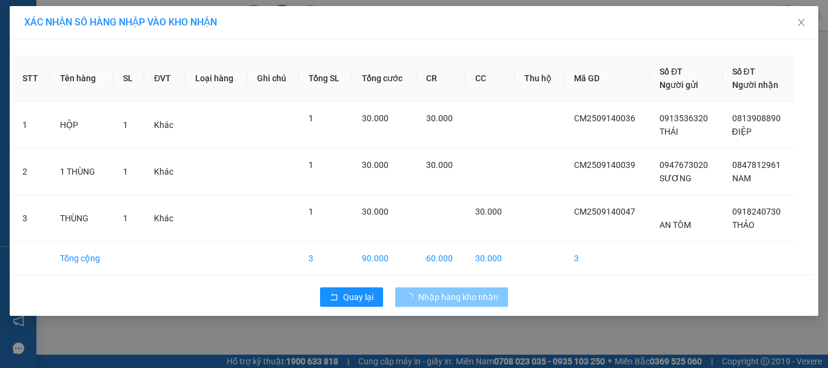 The image size is (828, 368). Describe the element at coordinates (441, 78) in the screenshot. I see `th: CR` at that location.